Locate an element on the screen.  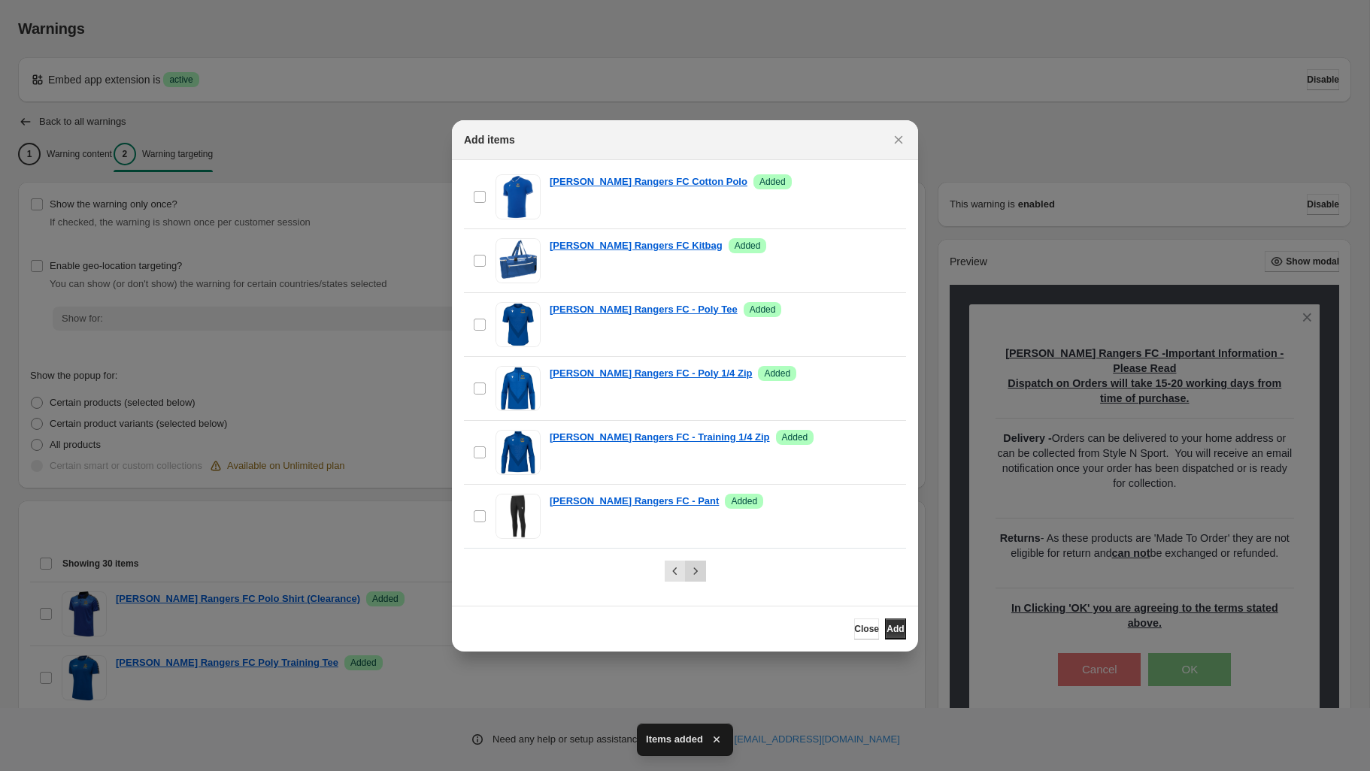
img: Clough Rangers FC Cotton Polo is located at coordinates (518, 197).